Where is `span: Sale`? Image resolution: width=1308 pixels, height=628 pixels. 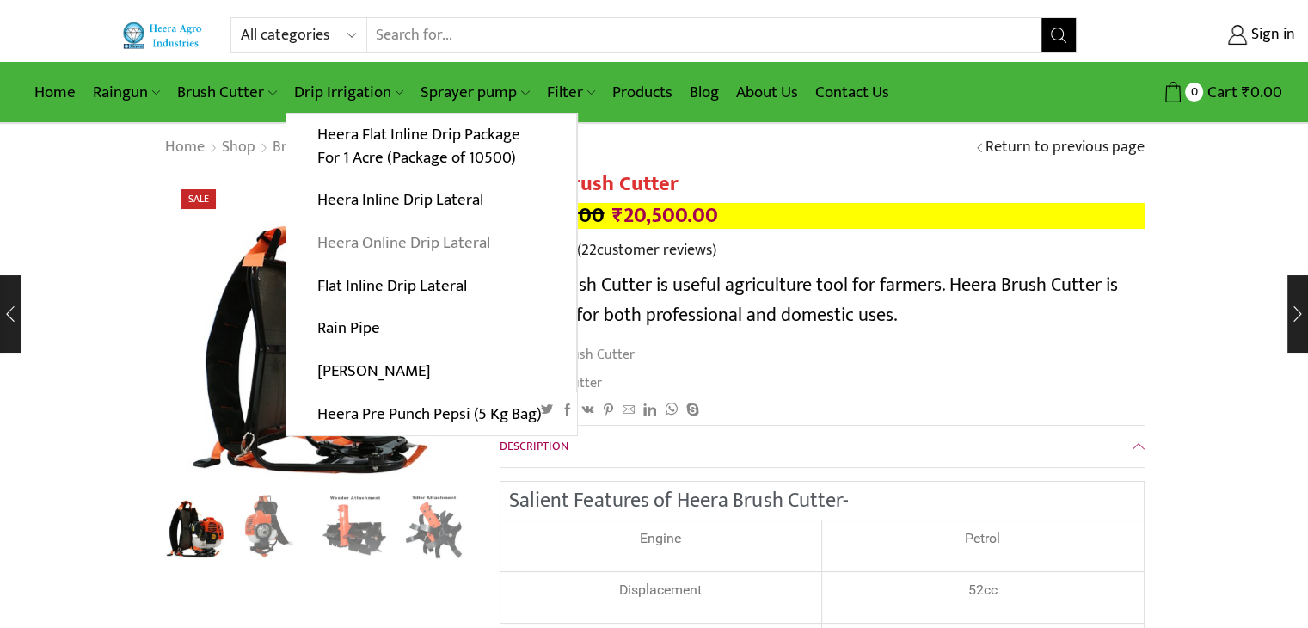 span: Sale is located at coordinates (199, 199).